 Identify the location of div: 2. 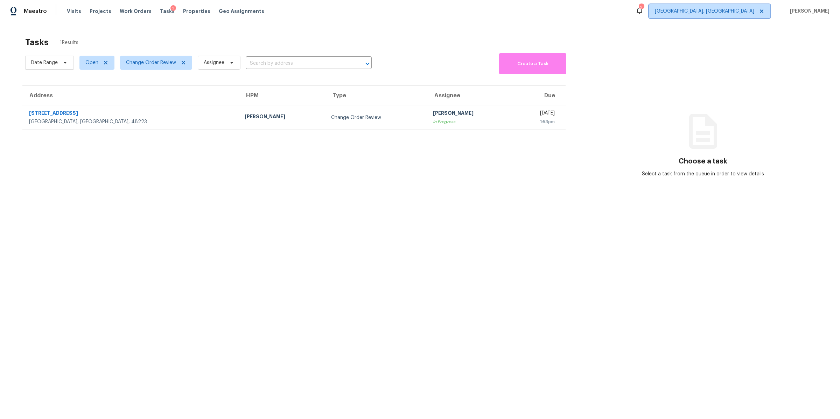
(173, 9).